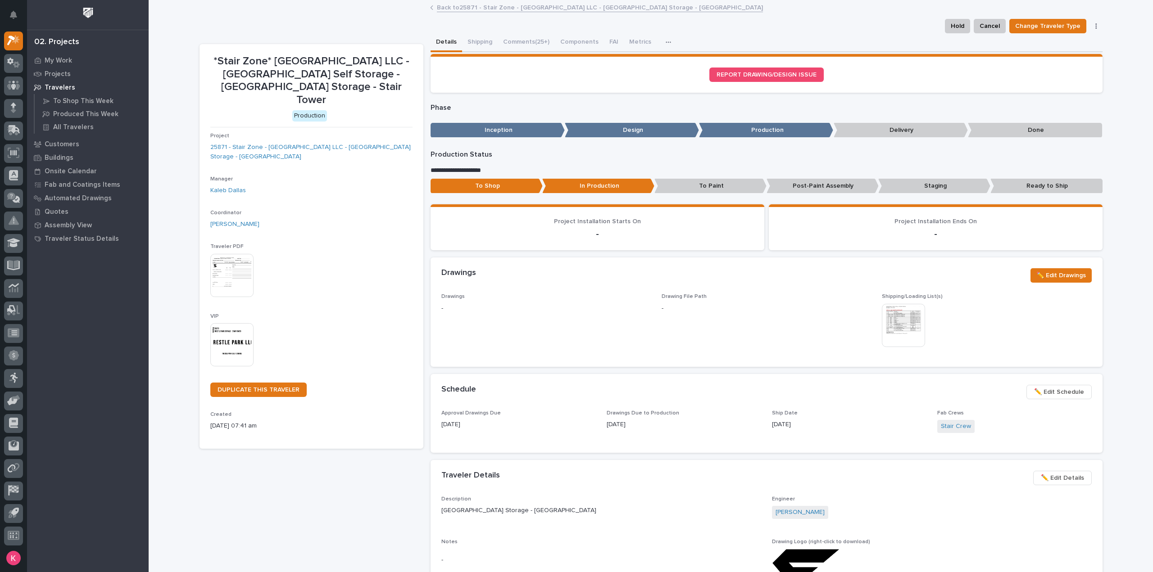 Image resolution: width=1153 pixels, height=572 pixels. What do you see at coordinates (767, 75) in the screenshot?
I see `a: REPORT DRAWING/DESIGN ISSUE` at bounding box center [767, 75].